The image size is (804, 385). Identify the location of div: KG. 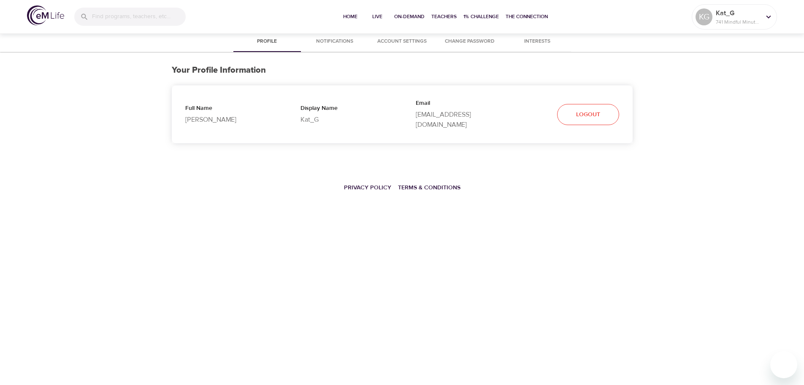
(704, 17).